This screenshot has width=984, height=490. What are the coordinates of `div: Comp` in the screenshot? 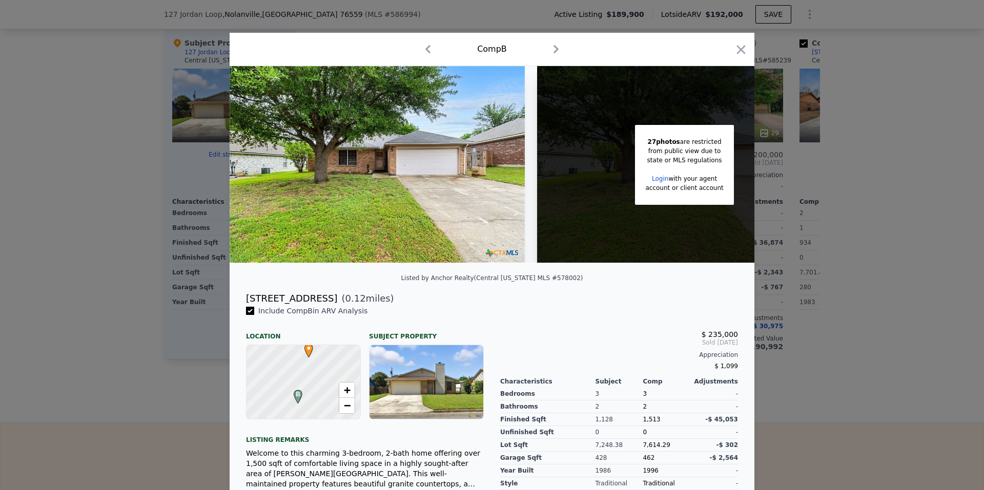 It's located at (666, 382).